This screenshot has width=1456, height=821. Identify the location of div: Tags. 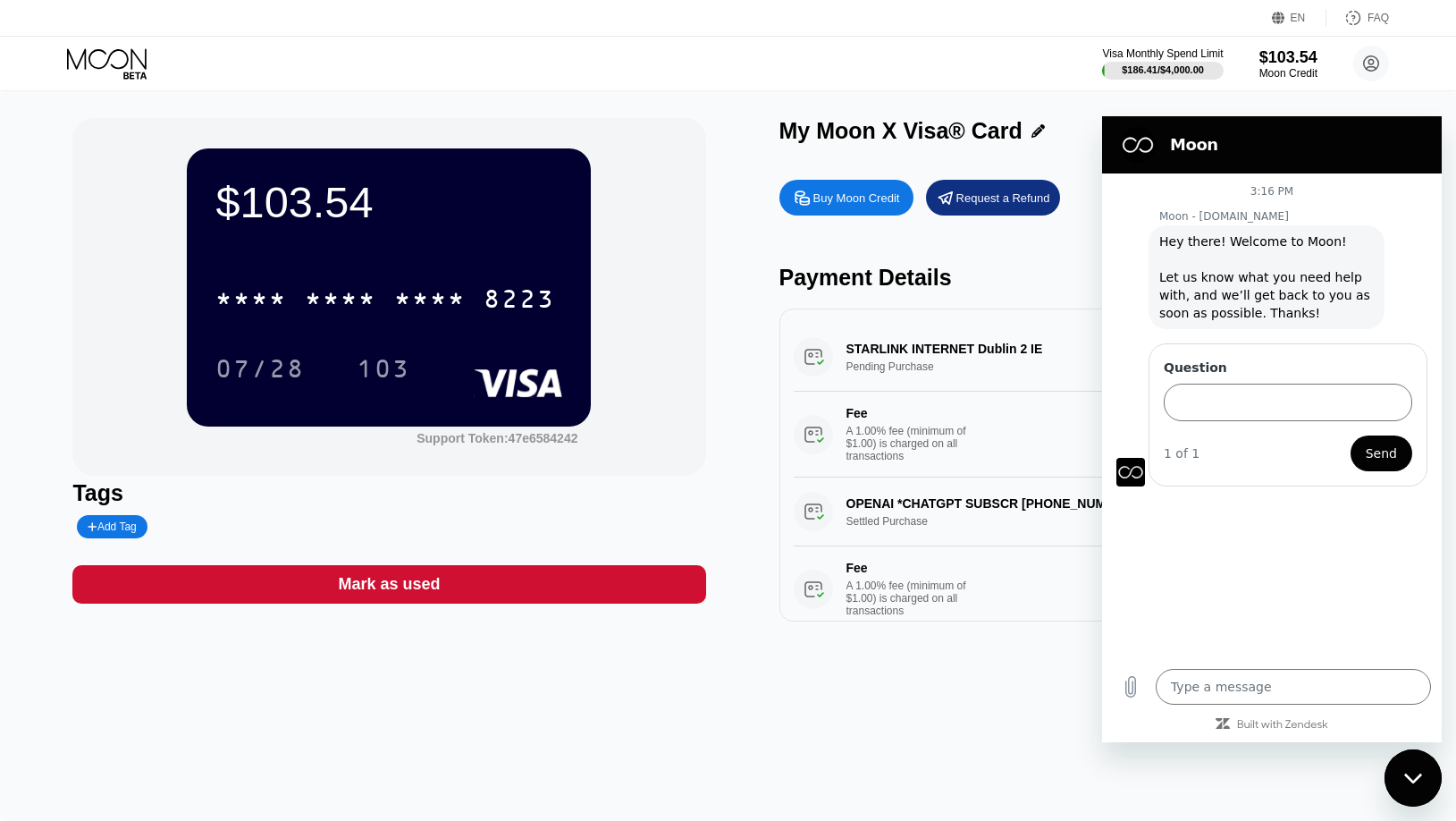
(389, 492).